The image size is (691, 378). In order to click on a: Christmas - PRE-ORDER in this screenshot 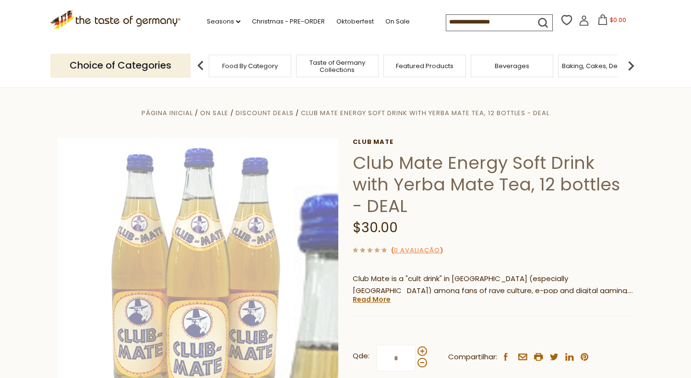, I will do `click(288, 22)`.